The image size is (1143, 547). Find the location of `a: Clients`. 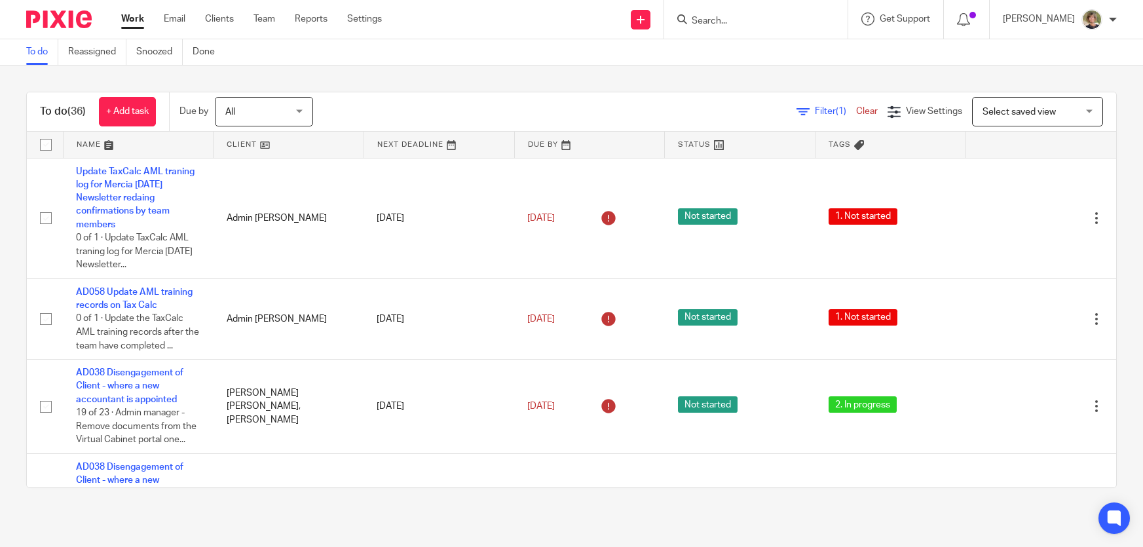

a: Clients is located at coordinates (219, 19).